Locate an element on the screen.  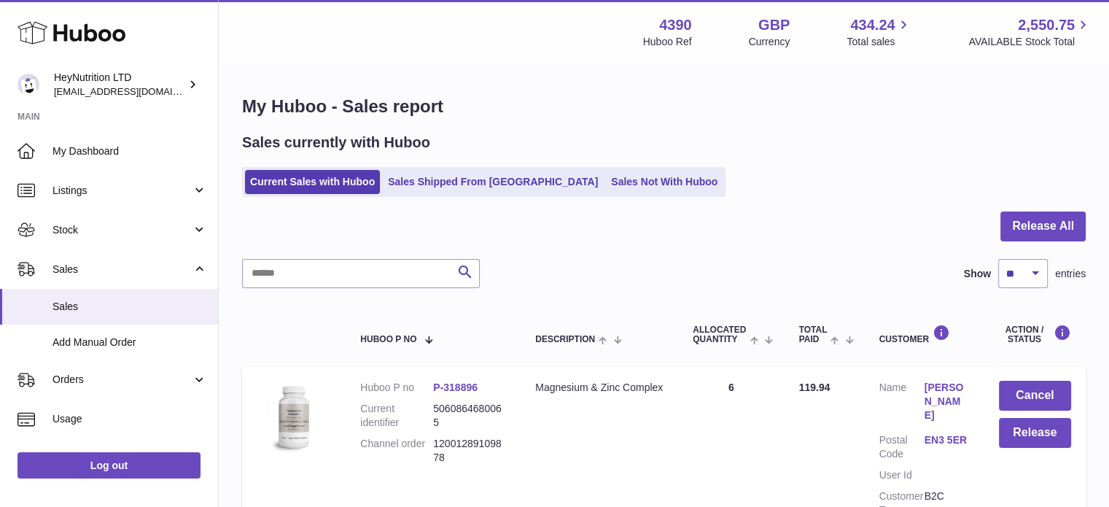
span: 434.24 is located at coordinates (872, 25).